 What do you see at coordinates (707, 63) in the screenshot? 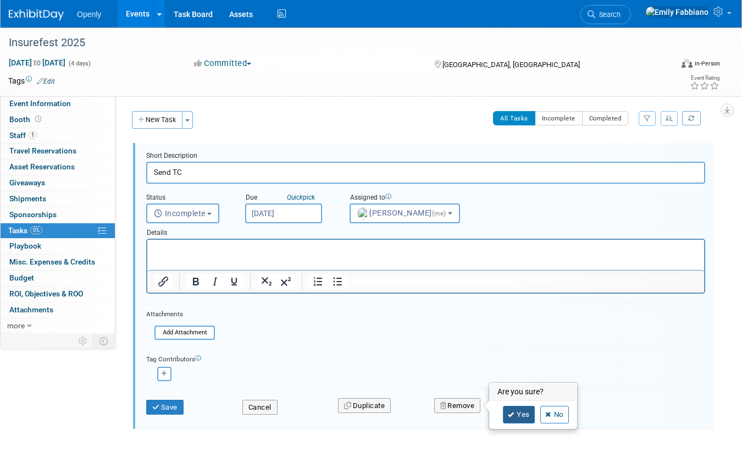
I see `div: In-Person` at bounding box center [707, 63].